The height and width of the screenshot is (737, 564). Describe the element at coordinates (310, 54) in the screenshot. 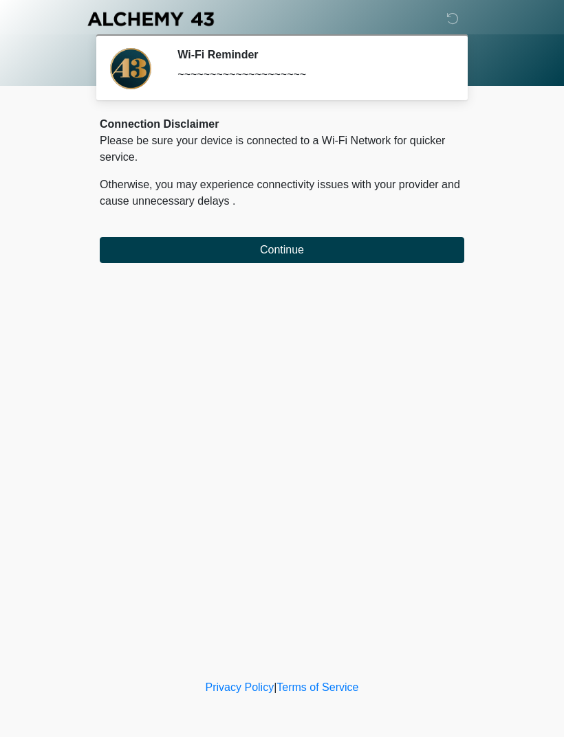

I see `h2: Wi-Fi Reminder` at that location.